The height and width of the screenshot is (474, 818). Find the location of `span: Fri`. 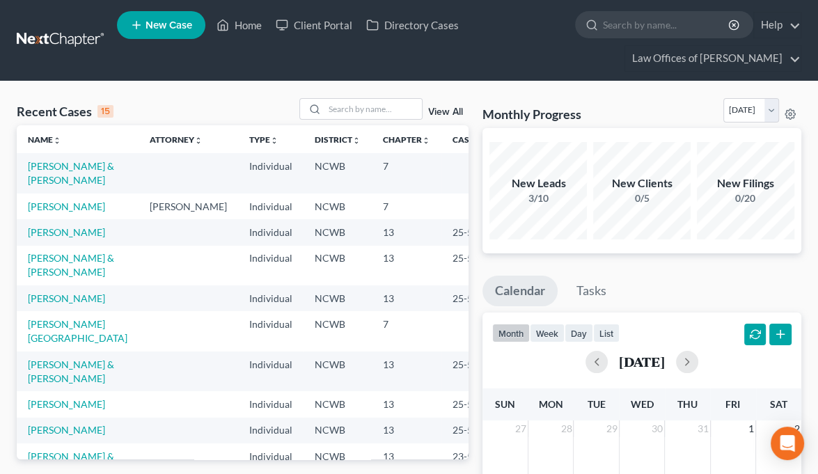

span: Fri is located at coordinates (733, 404).